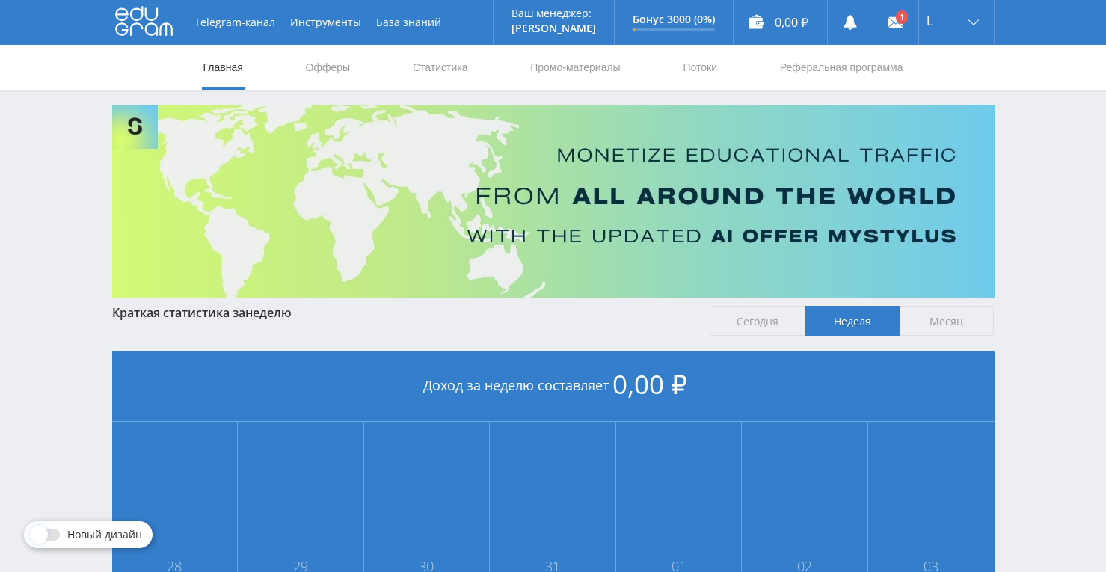 This screenshot has height=572, width=1106. Describe the element at coordinates (757, 321) in the screenshot. I see `span: Сегодня` at that location.